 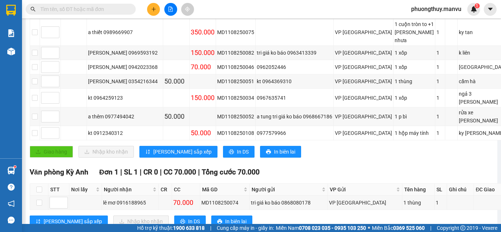 I want to click on strong: 0708 023 035 - 0935 103 250, so click(x=332, y=228).